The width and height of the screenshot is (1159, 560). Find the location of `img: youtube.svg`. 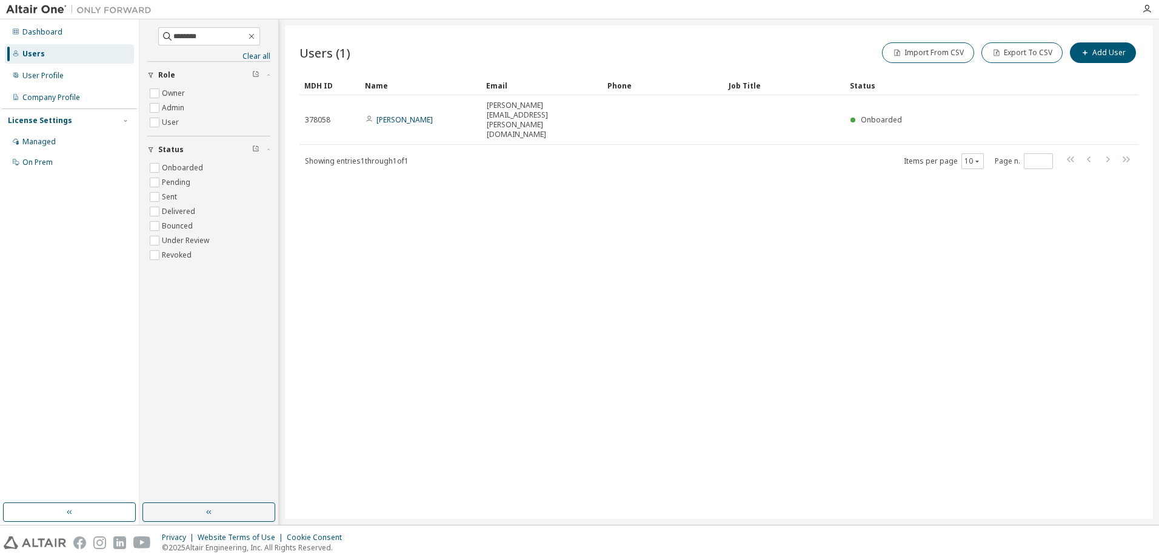

img: youtube.svg is located at coordinates (142, 542).